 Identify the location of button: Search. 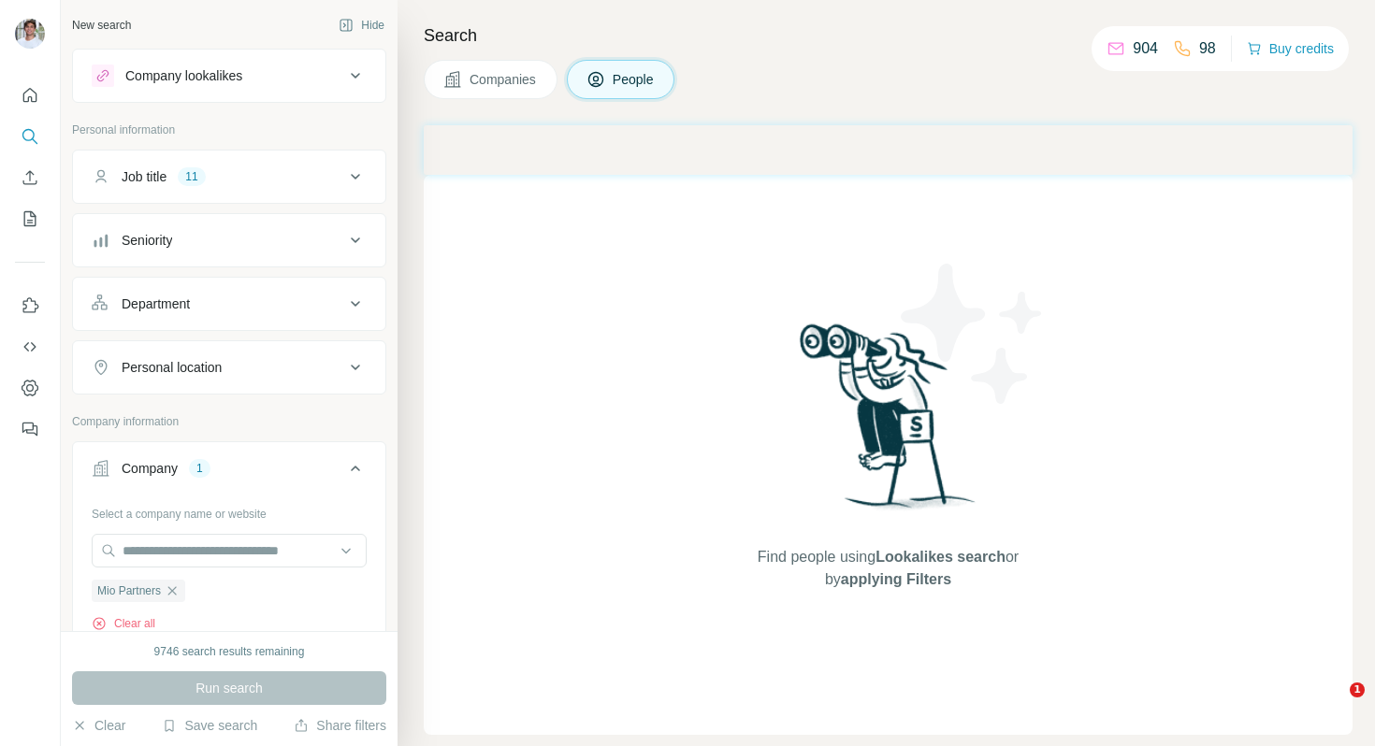
(30, 137).